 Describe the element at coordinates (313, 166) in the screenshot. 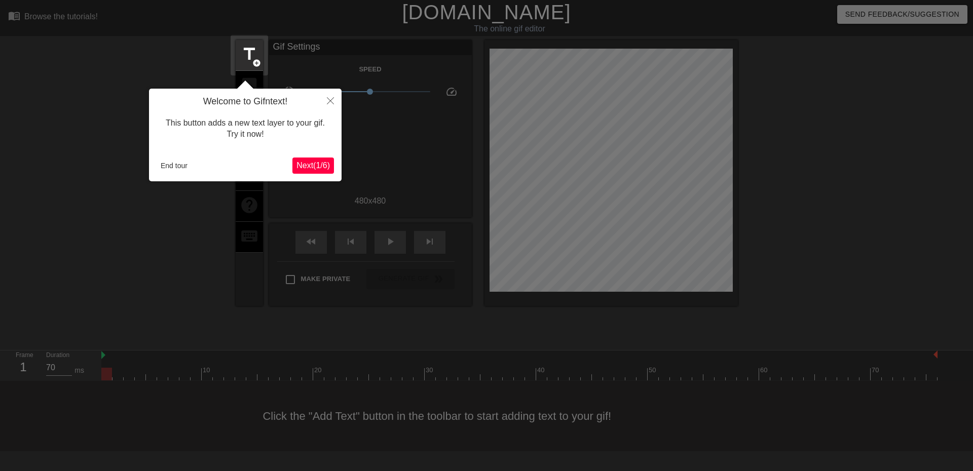

I see `button: Next` at that location.